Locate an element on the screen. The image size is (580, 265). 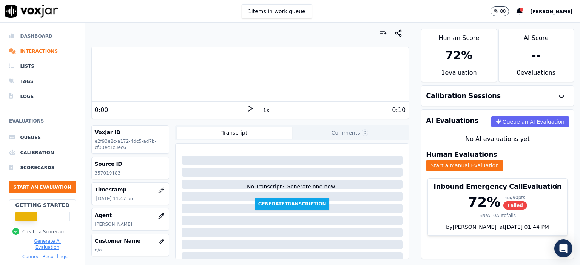
h3: Calibration Sessions is located at coordinates (463, 96).